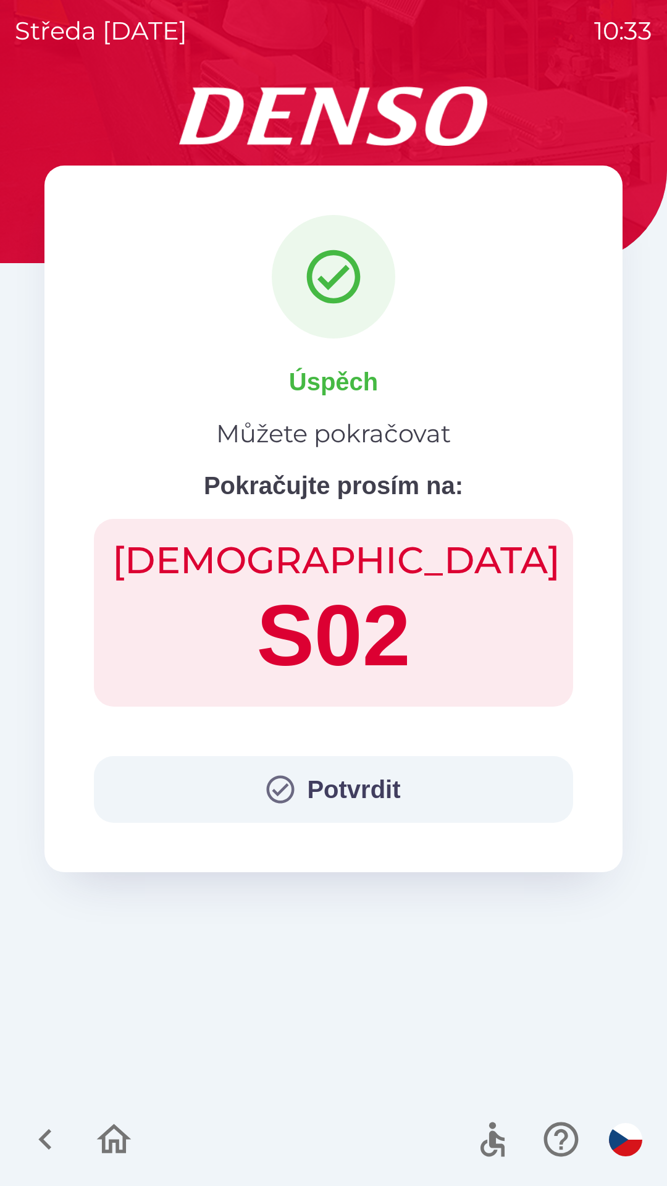 The image size is (667, 1186). I want to click on img: Logo, so click(333, 116).